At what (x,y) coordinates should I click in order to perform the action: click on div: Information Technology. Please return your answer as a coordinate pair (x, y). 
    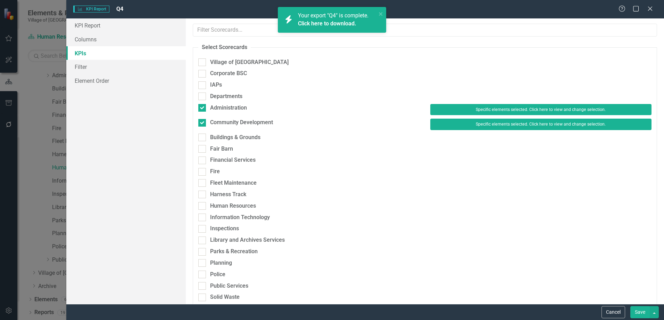
    Looking at the image, I should click on (240, 217).